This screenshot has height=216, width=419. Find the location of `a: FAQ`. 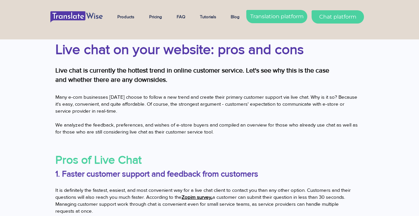

a: FAQ is located at coordinates (183, 17).